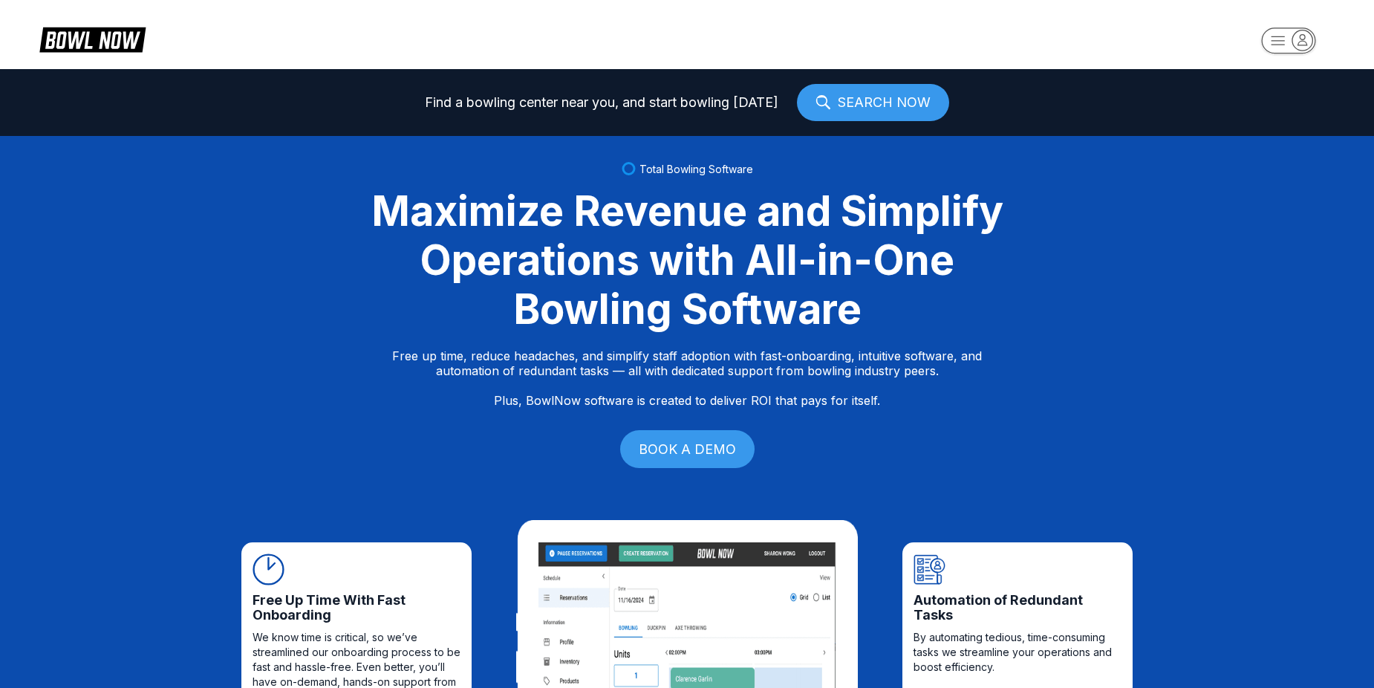  Describe the element at coordinates (687, 378) in the screenshot. I see `p: Free up time, reduce headaches, and simplify staff adoption with fast-onboarding, intuitive softw...` at that location.